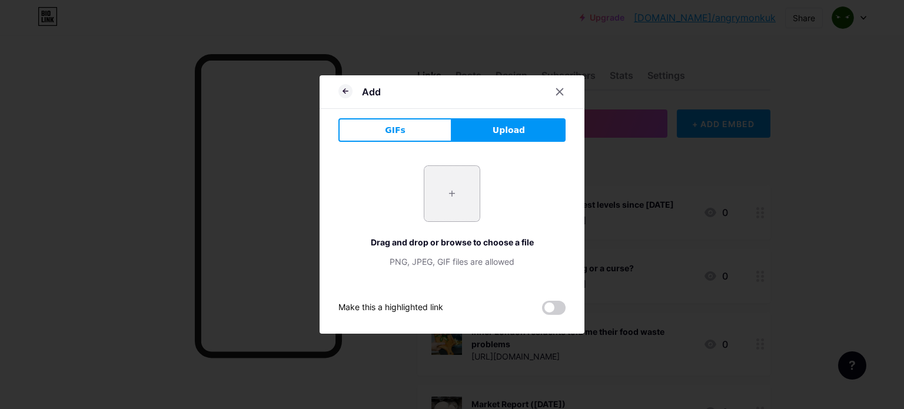 The height and width of the screenshot is (409, 904). I want to click on button: GIFs, so click(395, 130).